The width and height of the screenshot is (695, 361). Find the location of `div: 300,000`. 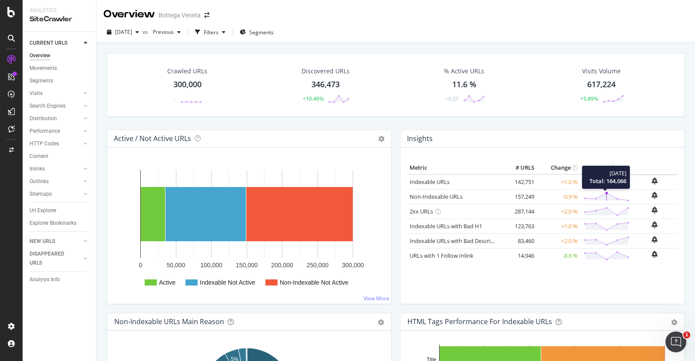

div: 300,000 is located at coordinates (187, 85).